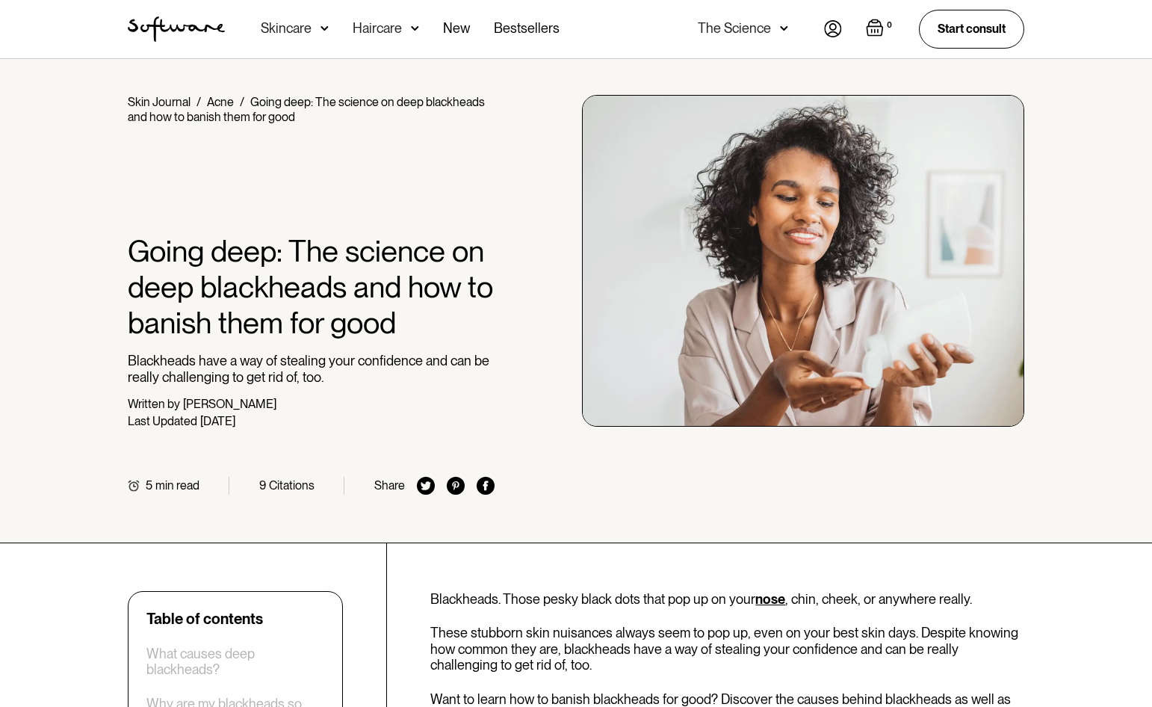 This screenshot has height=707, width=1152. What do you see at coordinates (880, 29) in the screenshot?
I see `a: Open empty cart` at bounding box center [880, 29].